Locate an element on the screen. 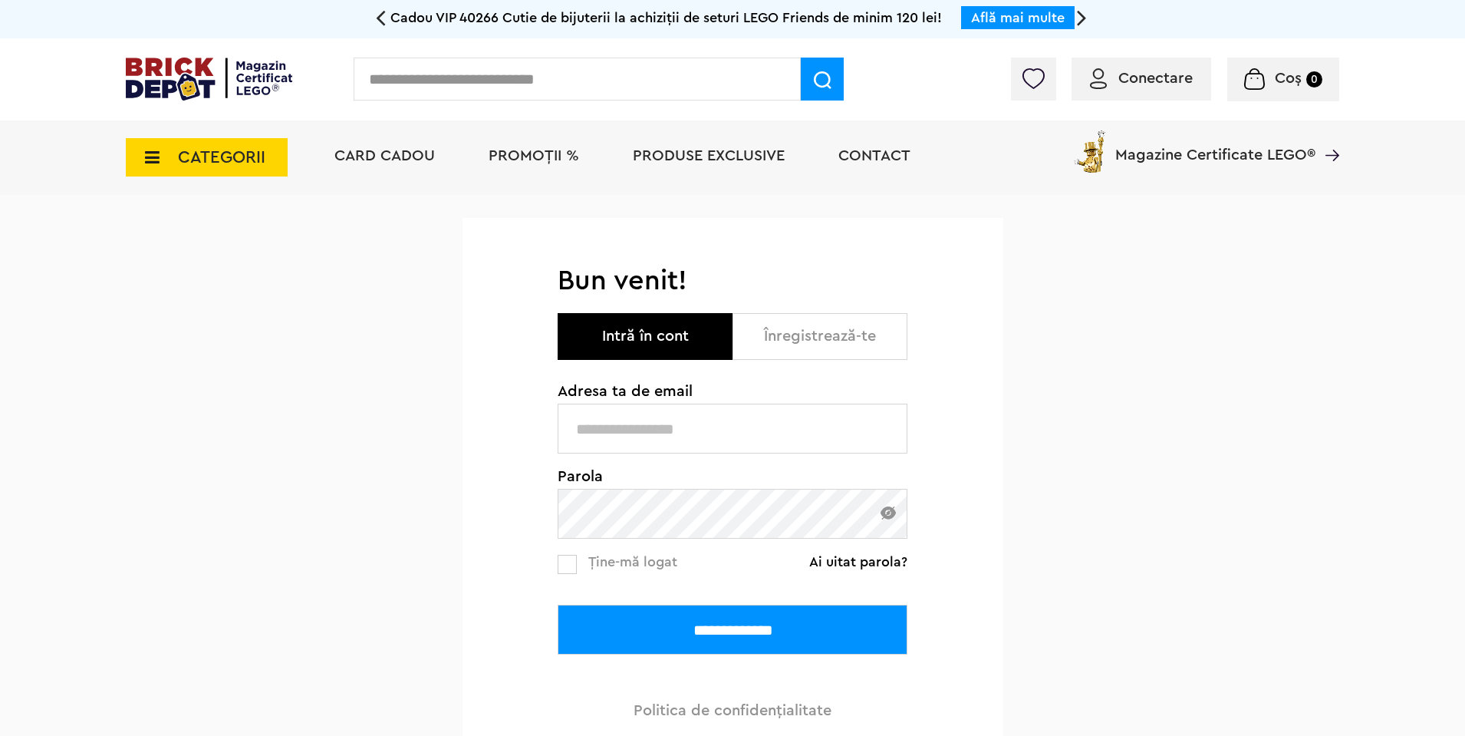 This screenshot has width=1465, height=736. a: Politica de confidenţialitate is located at coordinates (733, 710).